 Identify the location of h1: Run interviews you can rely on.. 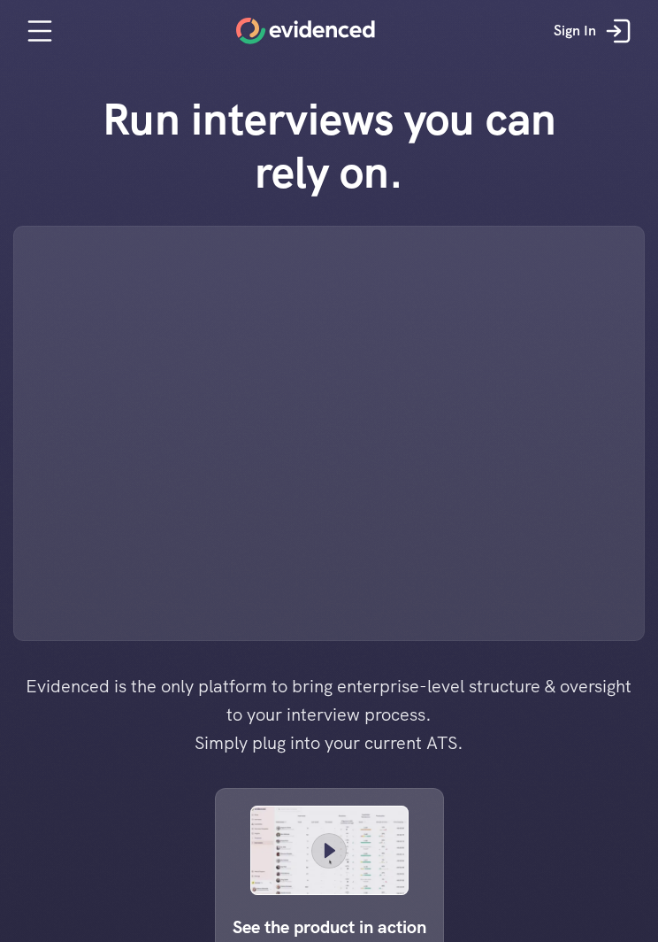
(329, 146).